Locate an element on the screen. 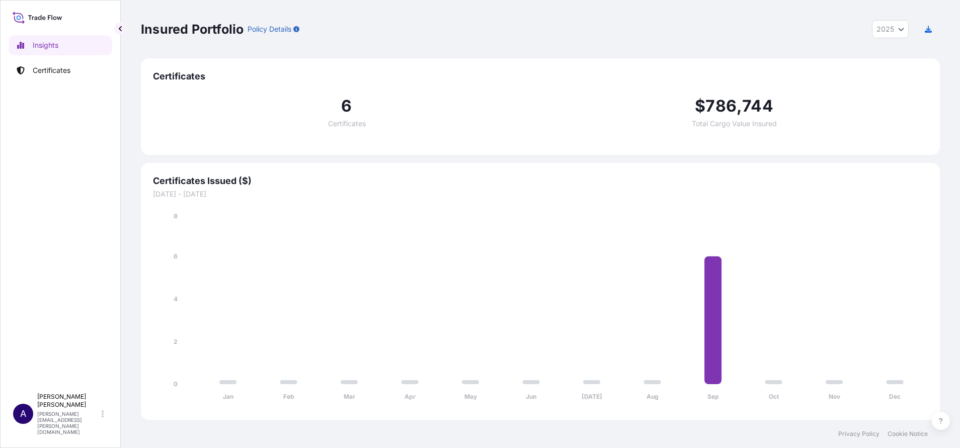  tspan: Apr is located at coordinates (410, 396).